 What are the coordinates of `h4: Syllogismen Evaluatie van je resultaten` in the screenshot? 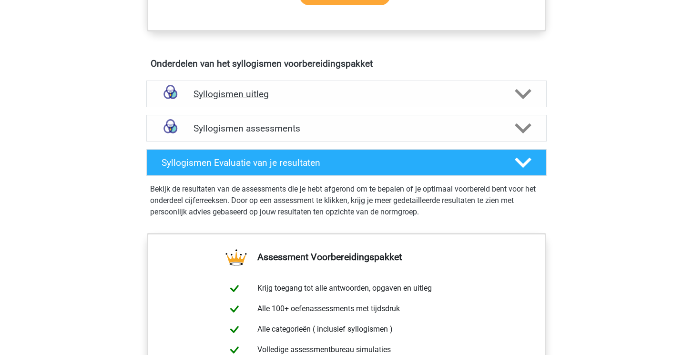 It's located at (330, 163).